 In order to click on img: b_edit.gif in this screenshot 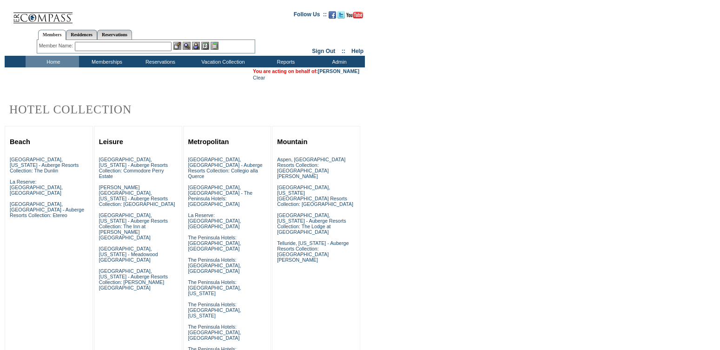, I will do `click(177, 46)`.